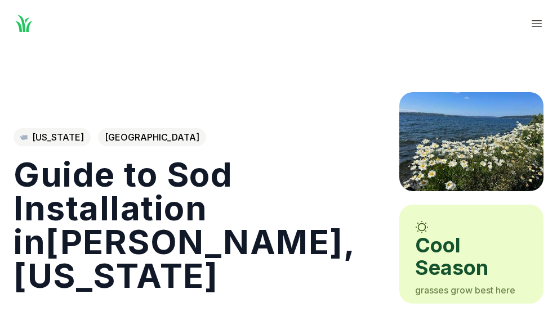 This screenshot has height=312, width=557. I want to click on img: Washington state outline, so click(24, 137).